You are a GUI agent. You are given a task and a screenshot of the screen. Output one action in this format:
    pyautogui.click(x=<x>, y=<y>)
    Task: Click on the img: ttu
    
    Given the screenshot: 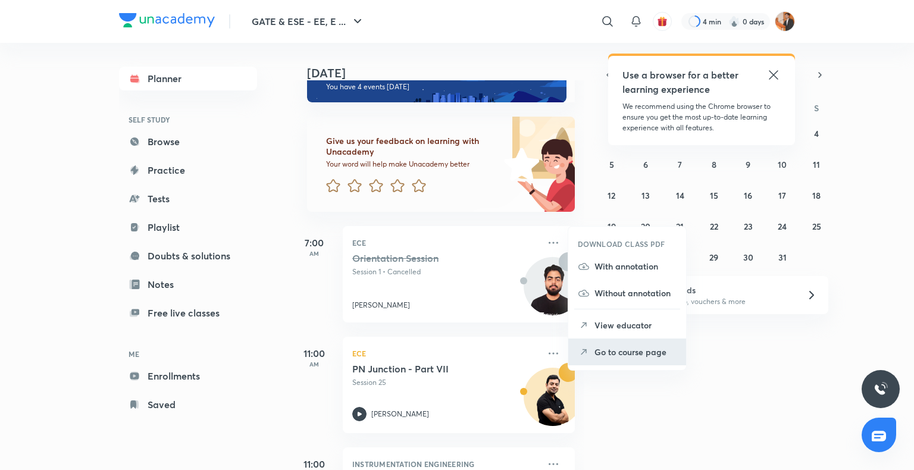 What is the action you would take?
    pyautogui.click(x=881, y=389)
    